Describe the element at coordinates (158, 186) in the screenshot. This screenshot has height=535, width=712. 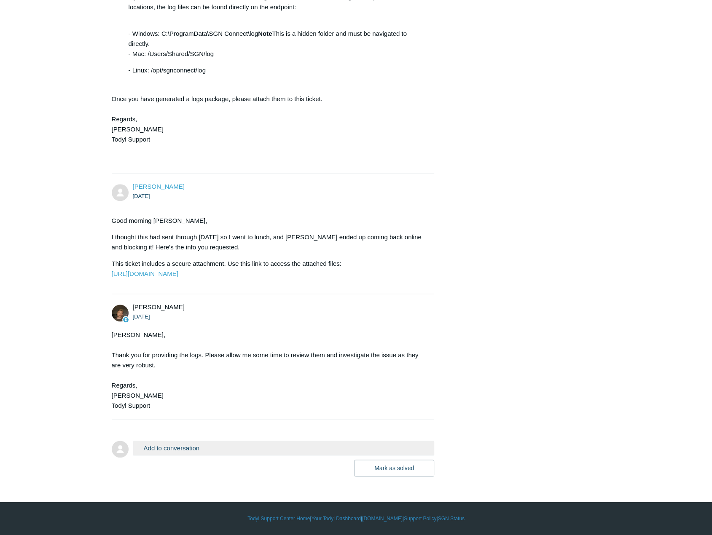
I see `span: Mitchell Glover` at that location.